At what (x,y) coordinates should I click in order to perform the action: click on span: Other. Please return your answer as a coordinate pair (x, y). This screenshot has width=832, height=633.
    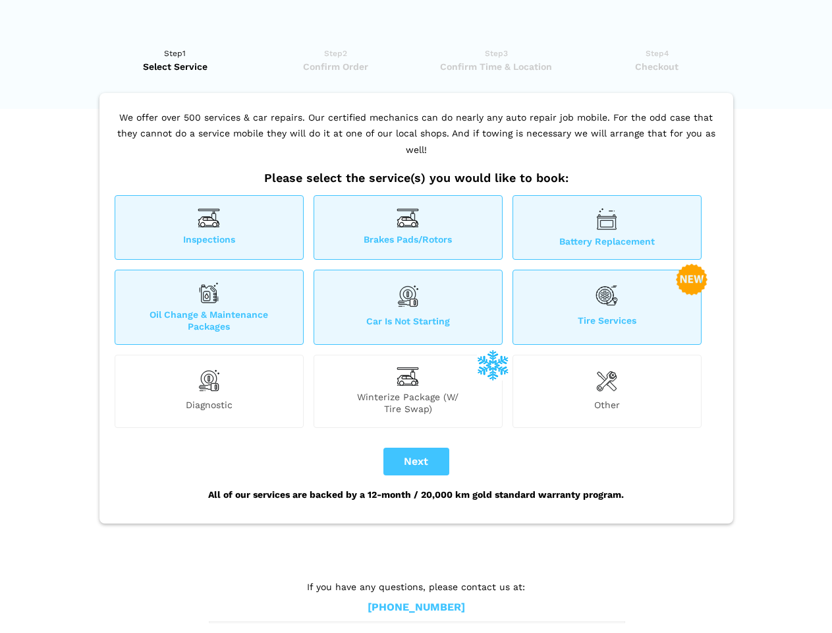
    Looking at the image, I should click on (607, 407).